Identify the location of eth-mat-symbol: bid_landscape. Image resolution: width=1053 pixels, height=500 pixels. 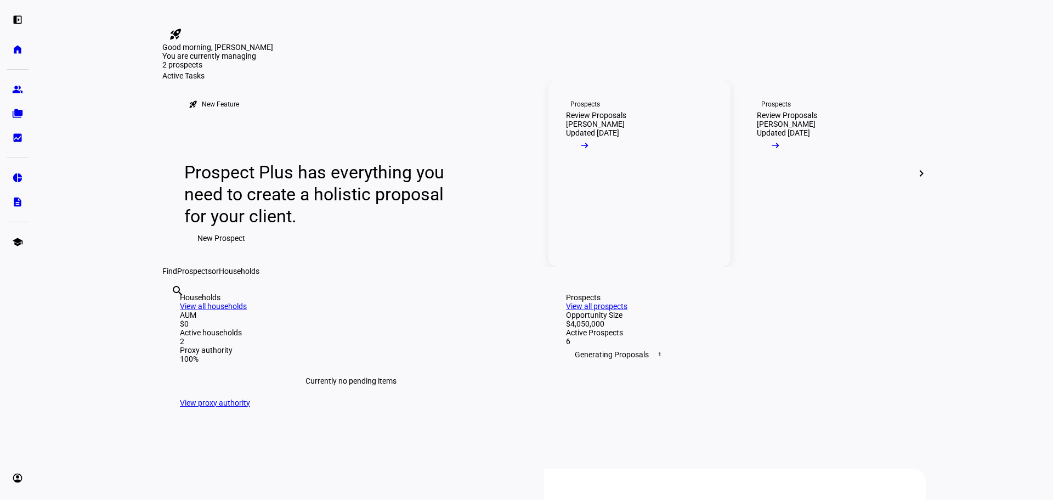
(18, 138).